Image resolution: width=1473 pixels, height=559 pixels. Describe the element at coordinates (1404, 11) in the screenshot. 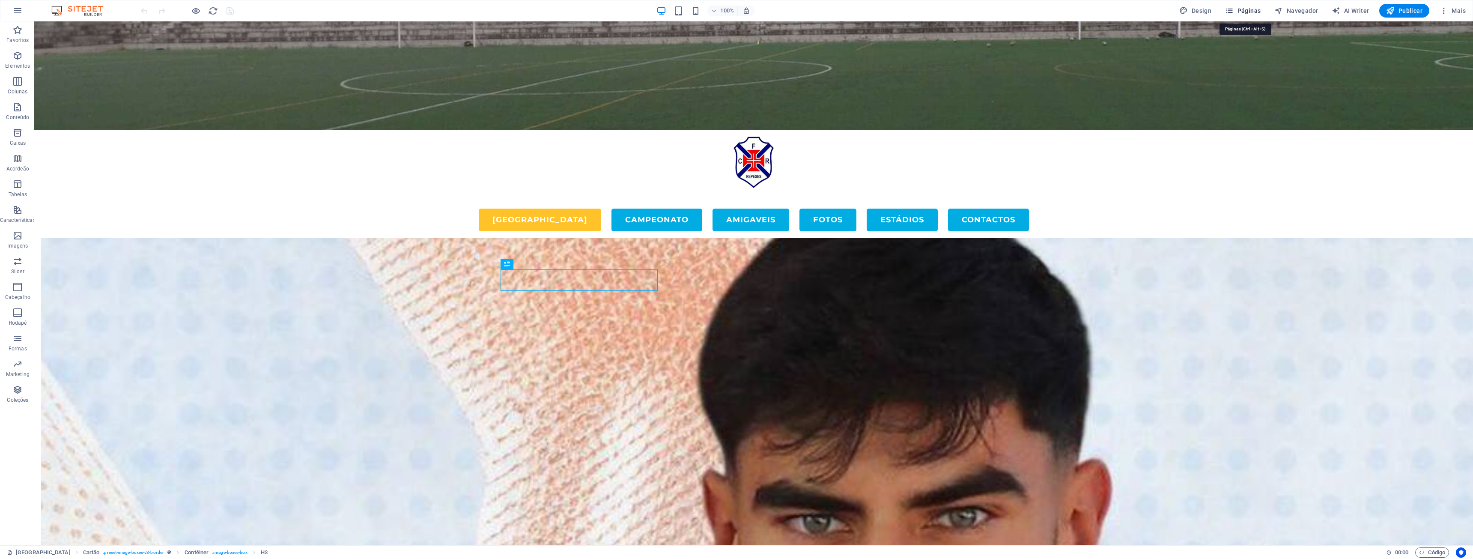

I see `span: Publicar` at that location.